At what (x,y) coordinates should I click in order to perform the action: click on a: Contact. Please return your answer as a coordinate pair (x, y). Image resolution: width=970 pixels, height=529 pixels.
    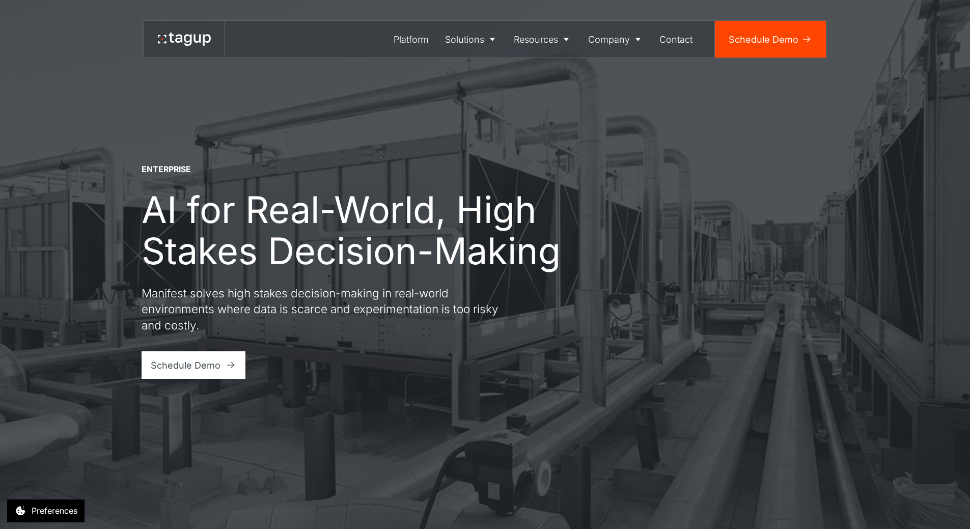
    Looking at the image, I should click on (676, 39).